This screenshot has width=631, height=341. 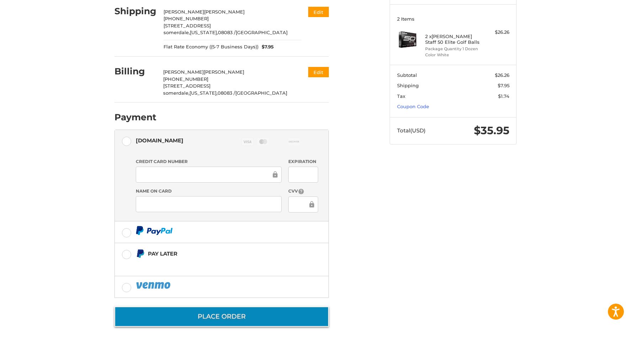 I want to click on button: Place Order, so click(x=222, y=316).